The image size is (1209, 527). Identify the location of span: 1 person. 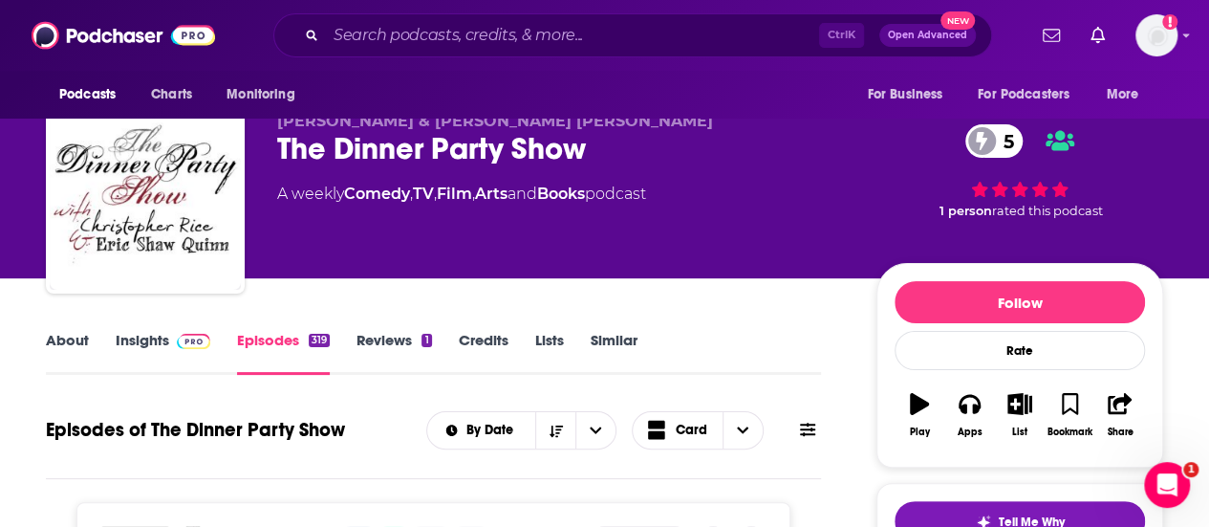
(965, 210).